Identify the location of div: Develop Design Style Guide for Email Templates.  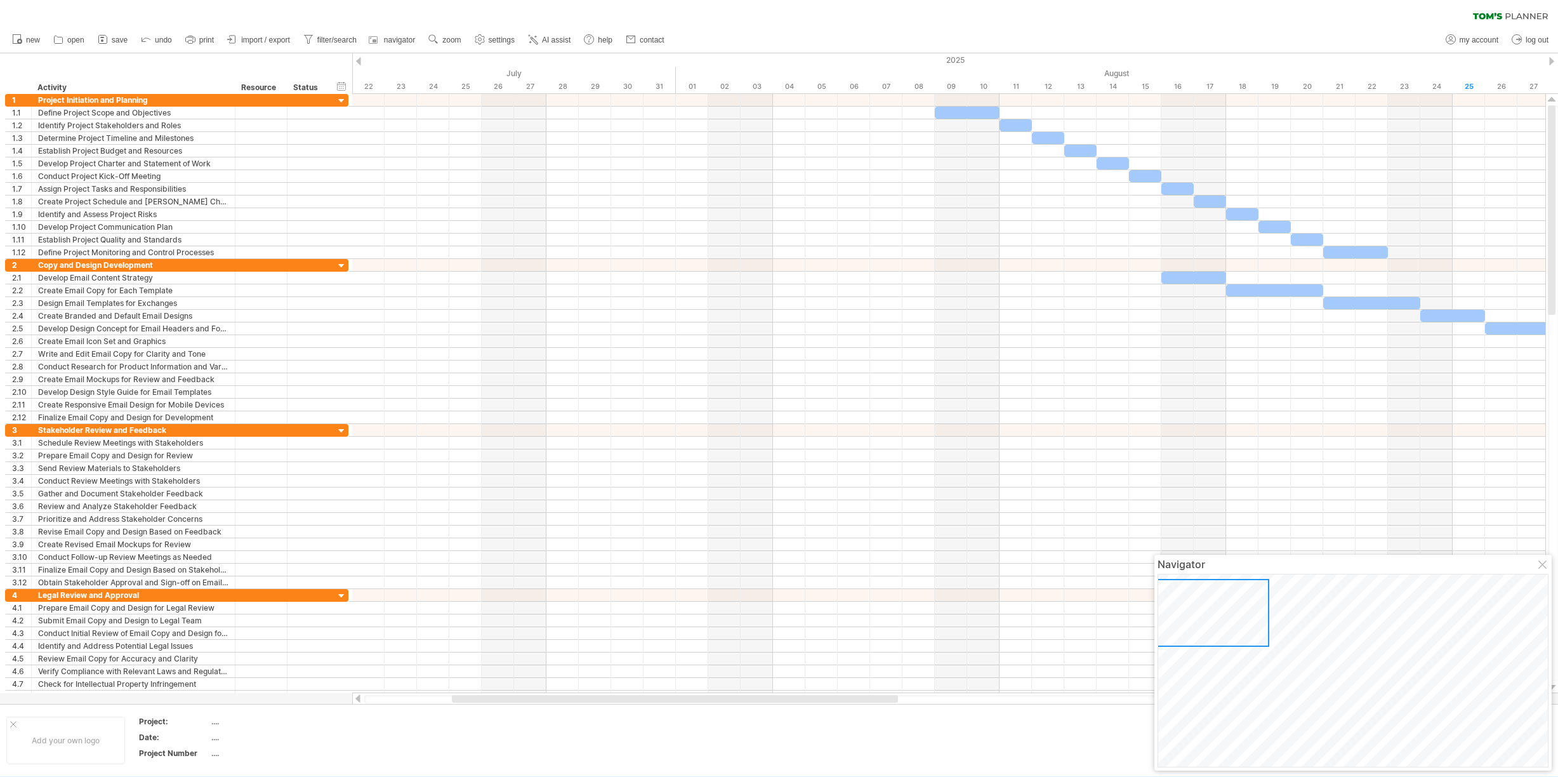
(133, 392).